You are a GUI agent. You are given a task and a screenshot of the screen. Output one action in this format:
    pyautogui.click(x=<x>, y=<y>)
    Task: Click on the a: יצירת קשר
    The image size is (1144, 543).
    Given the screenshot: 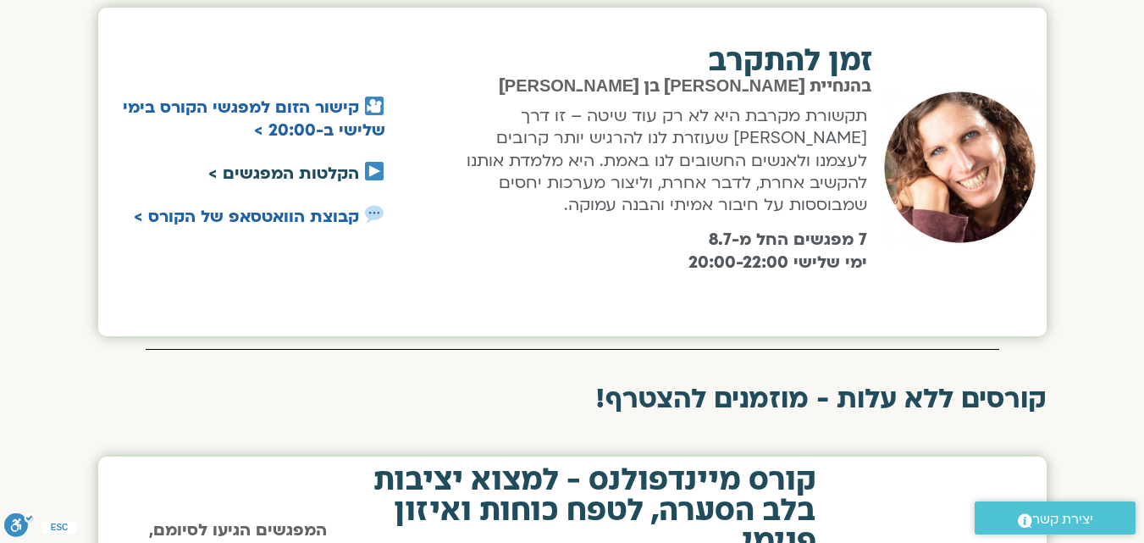 What is the action you would take?
    pyautogui.click(x=1055, y=517)
    